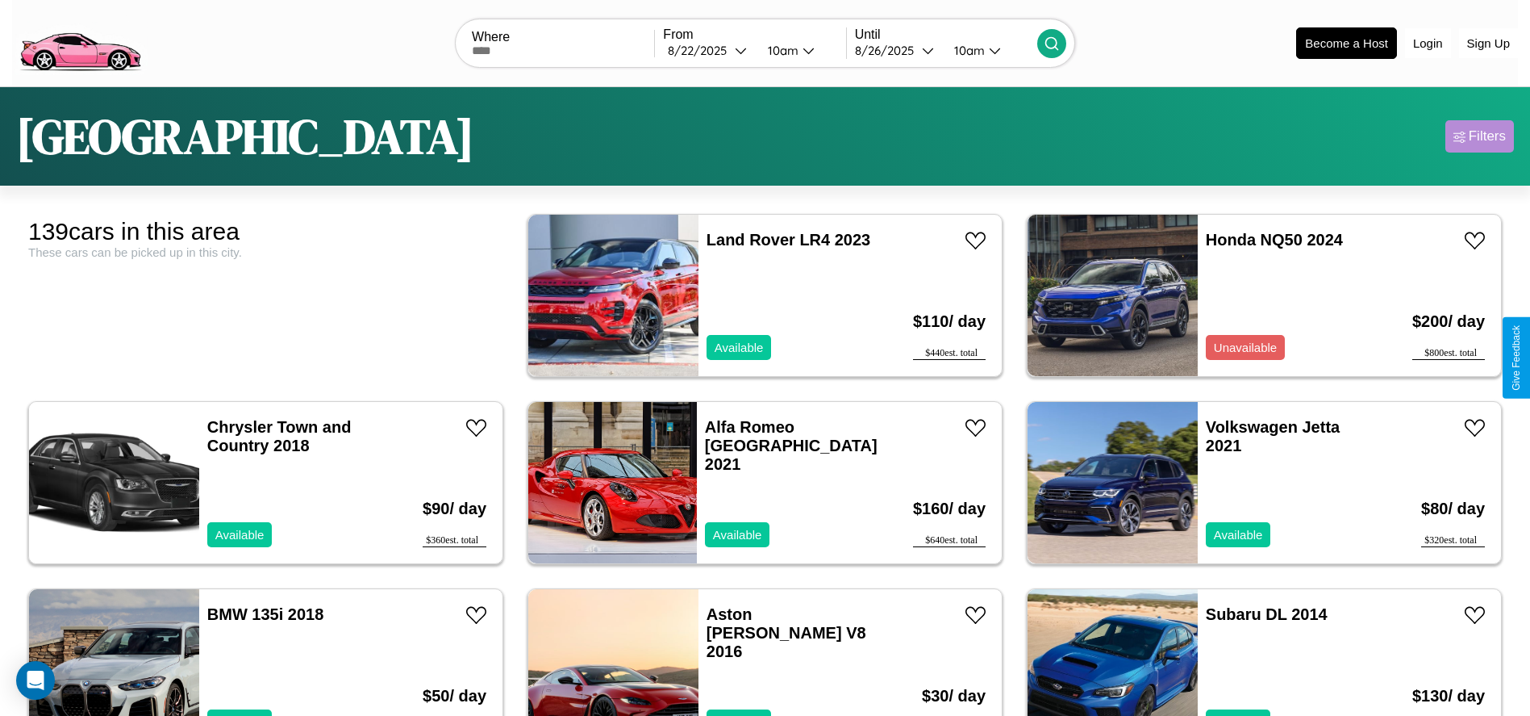  Describe the element at coordinates (454, 540) in the screenshot. I see `div: $ 360 est. total` at that location.